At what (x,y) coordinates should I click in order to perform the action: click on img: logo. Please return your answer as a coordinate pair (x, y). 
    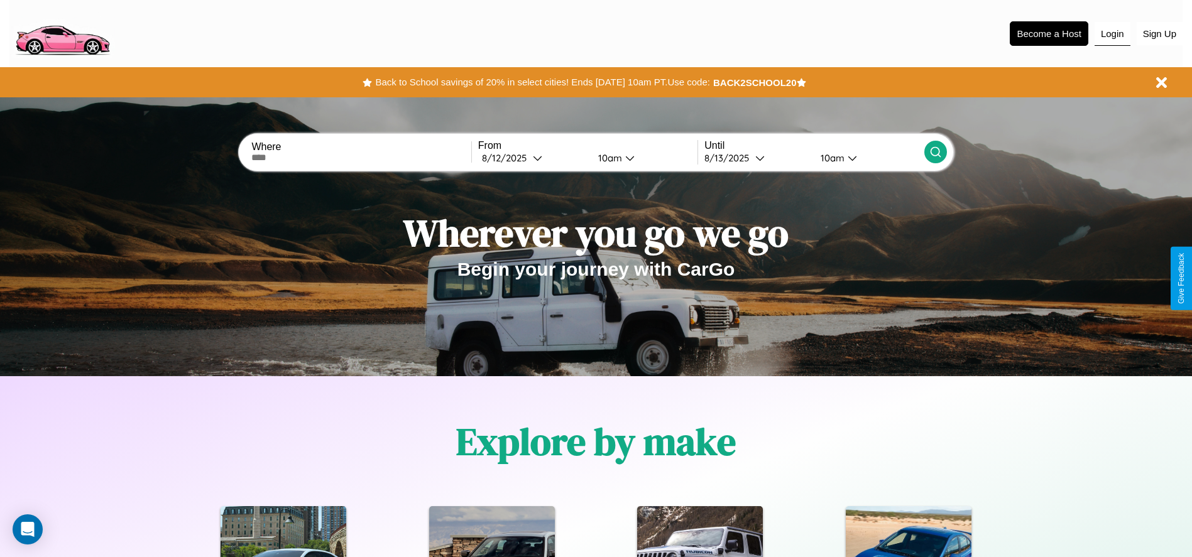
    Looking at the image, I should click on (62, 32).